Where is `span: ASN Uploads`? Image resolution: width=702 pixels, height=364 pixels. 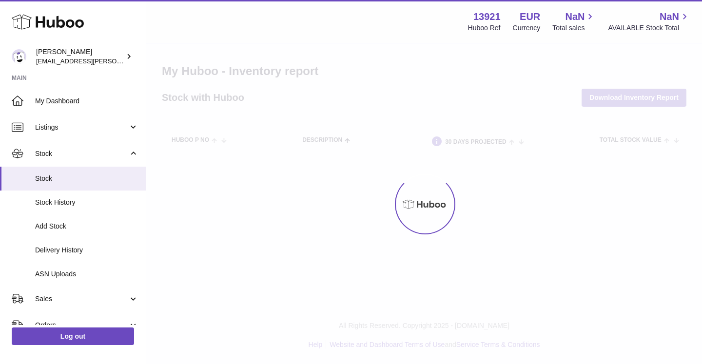 span: ASN Uploads is located at coordinates (87, 274).